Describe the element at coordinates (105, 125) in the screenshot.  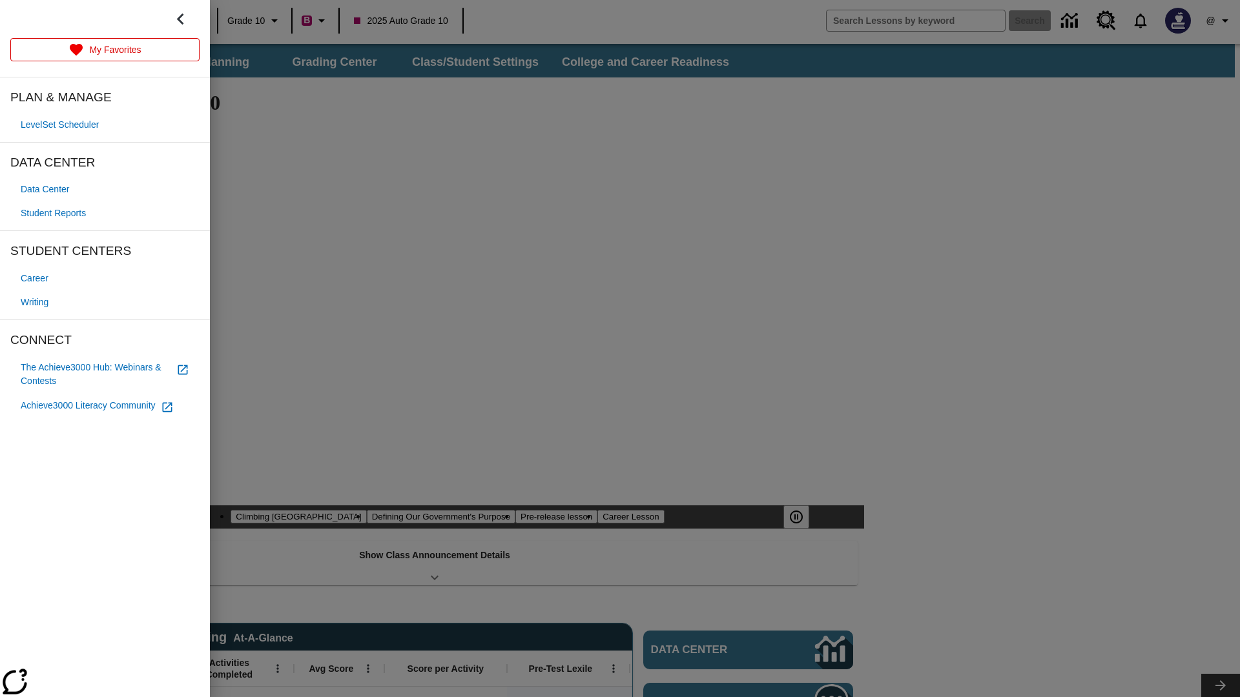
I see `a: LevelSet Scheduler` at that location.